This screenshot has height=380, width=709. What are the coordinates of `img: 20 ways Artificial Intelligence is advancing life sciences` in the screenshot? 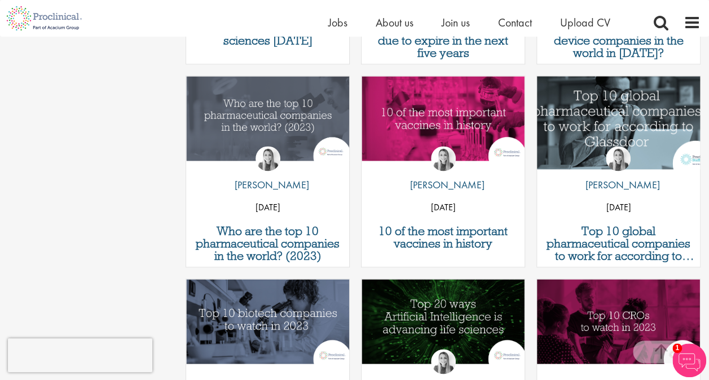 It's located at (443, 322).